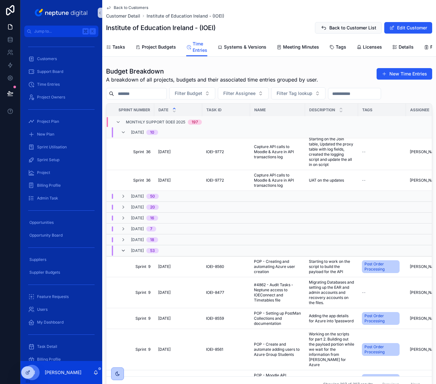 The width and height of the screenshot is (436, 384). I want to click on a: Sprint Setup, so click(61, 160).